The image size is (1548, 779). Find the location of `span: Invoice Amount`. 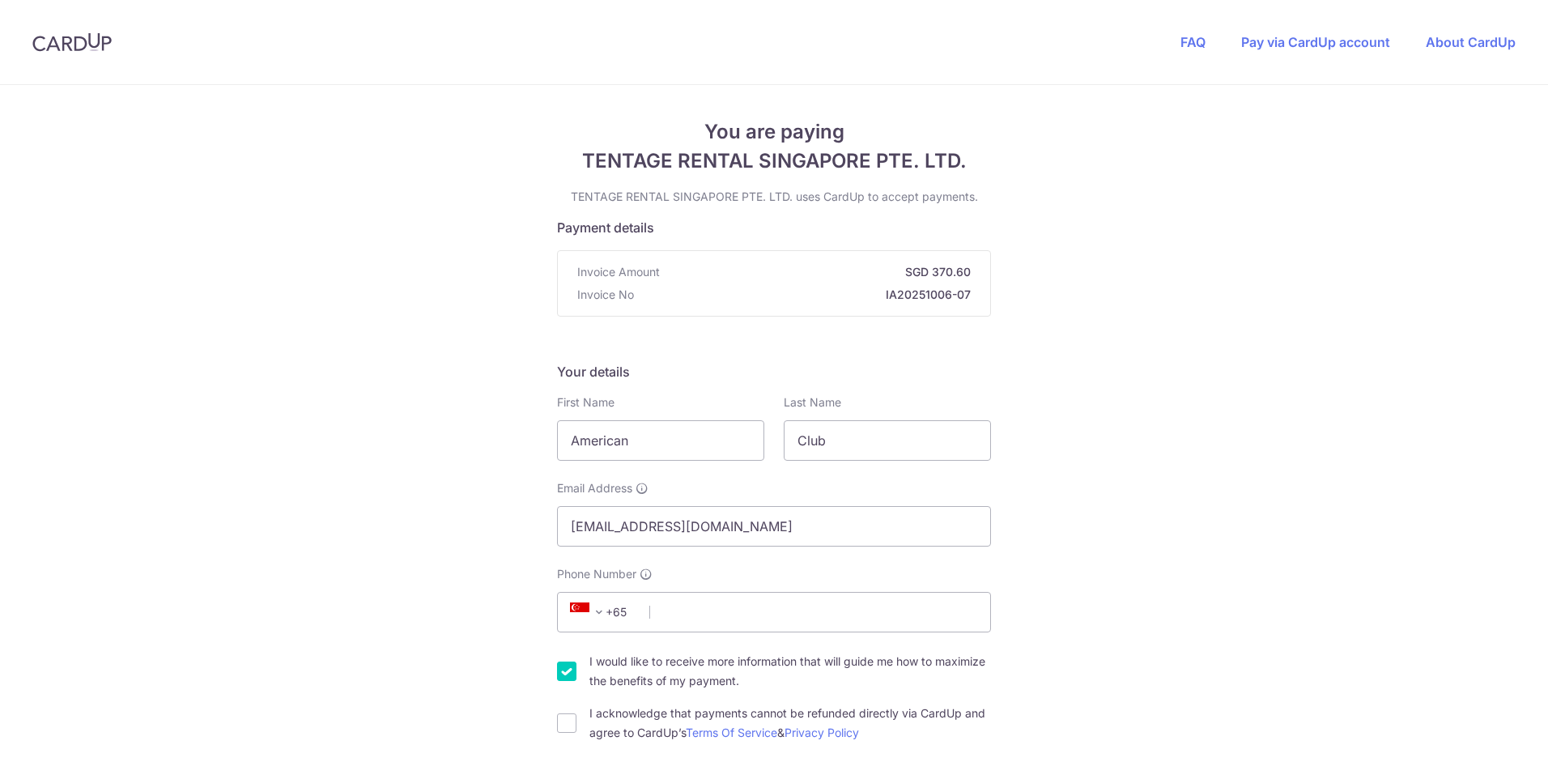

span: Invoice Amount is located at coordinates (618, 272).